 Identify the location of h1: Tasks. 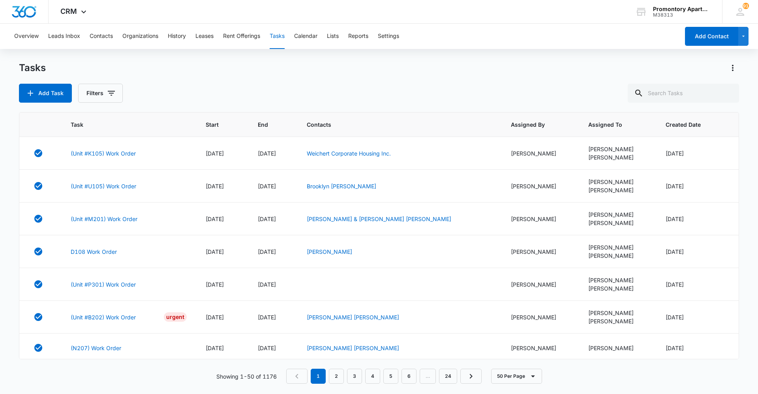
(32, 68).